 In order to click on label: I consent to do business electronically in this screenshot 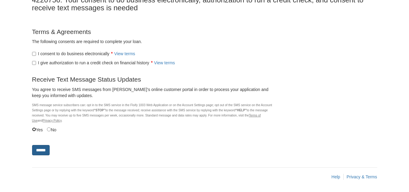, I will do `click(84, 54)`.